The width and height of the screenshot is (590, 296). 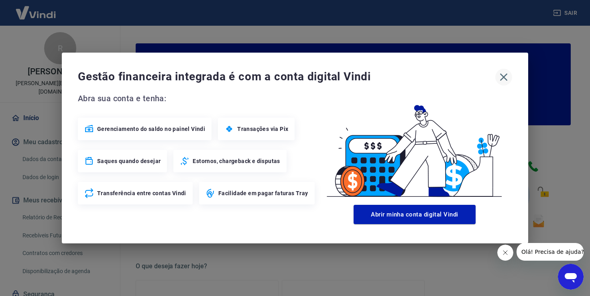 What do you see at coordinates (415, 147) in the screenshot?
I see `img: Good Billing` at bounding box center [415, 147].